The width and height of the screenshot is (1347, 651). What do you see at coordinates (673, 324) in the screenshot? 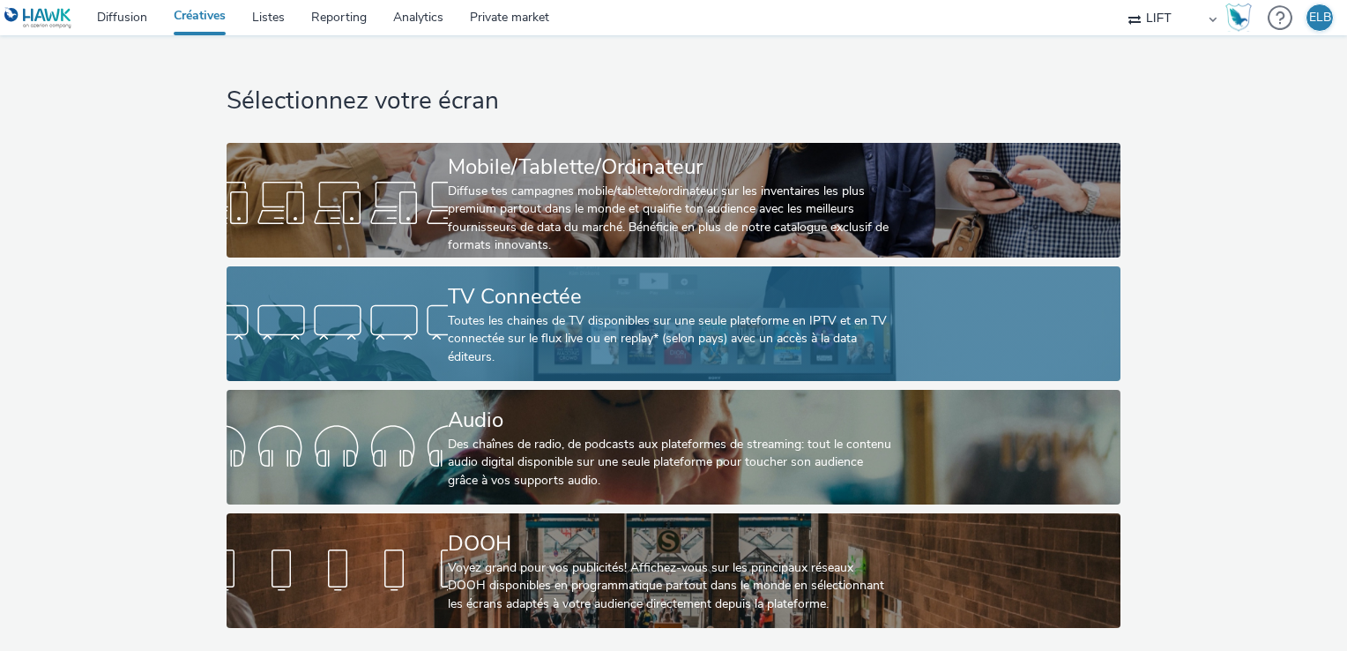
I see `a: TV ConnectéeToutes les chaines de TV disponibles sur une seule plateforme en IPTV et en TV connec...` at bounding box center [673, 324].